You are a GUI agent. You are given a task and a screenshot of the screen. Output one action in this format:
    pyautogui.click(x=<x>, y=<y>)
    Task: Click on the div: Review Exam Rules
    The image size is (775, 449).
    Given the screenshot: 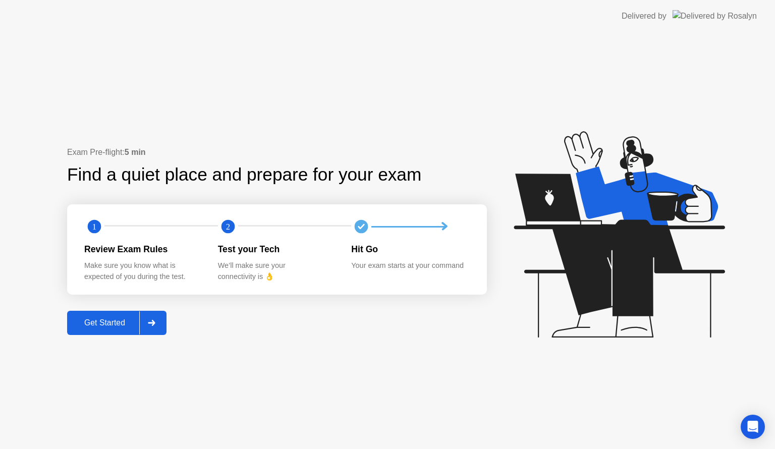 What is the action you would take?
    pyautogui.click(x=143, y=249)
    